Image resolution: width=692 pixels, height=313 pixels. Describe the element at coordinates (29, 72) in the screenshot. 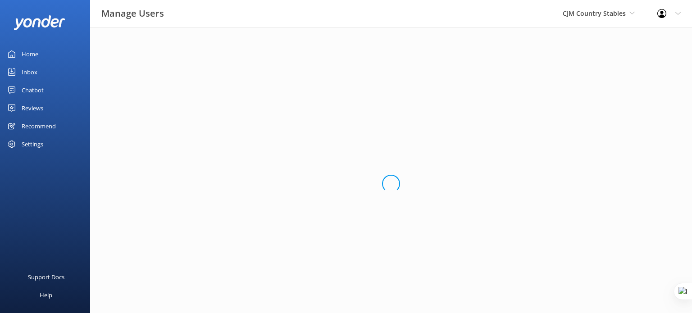

I see `div: Inbox` at that location.